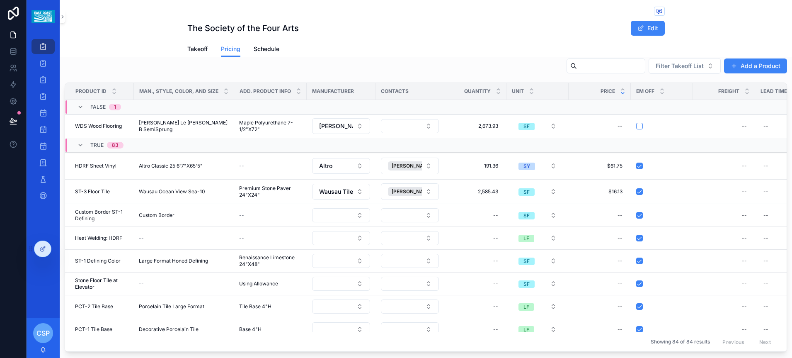 The image size is (792, 358). Describe the element at coordinates (647, 28) in the screenshot. I see `button: Edit` at that location.